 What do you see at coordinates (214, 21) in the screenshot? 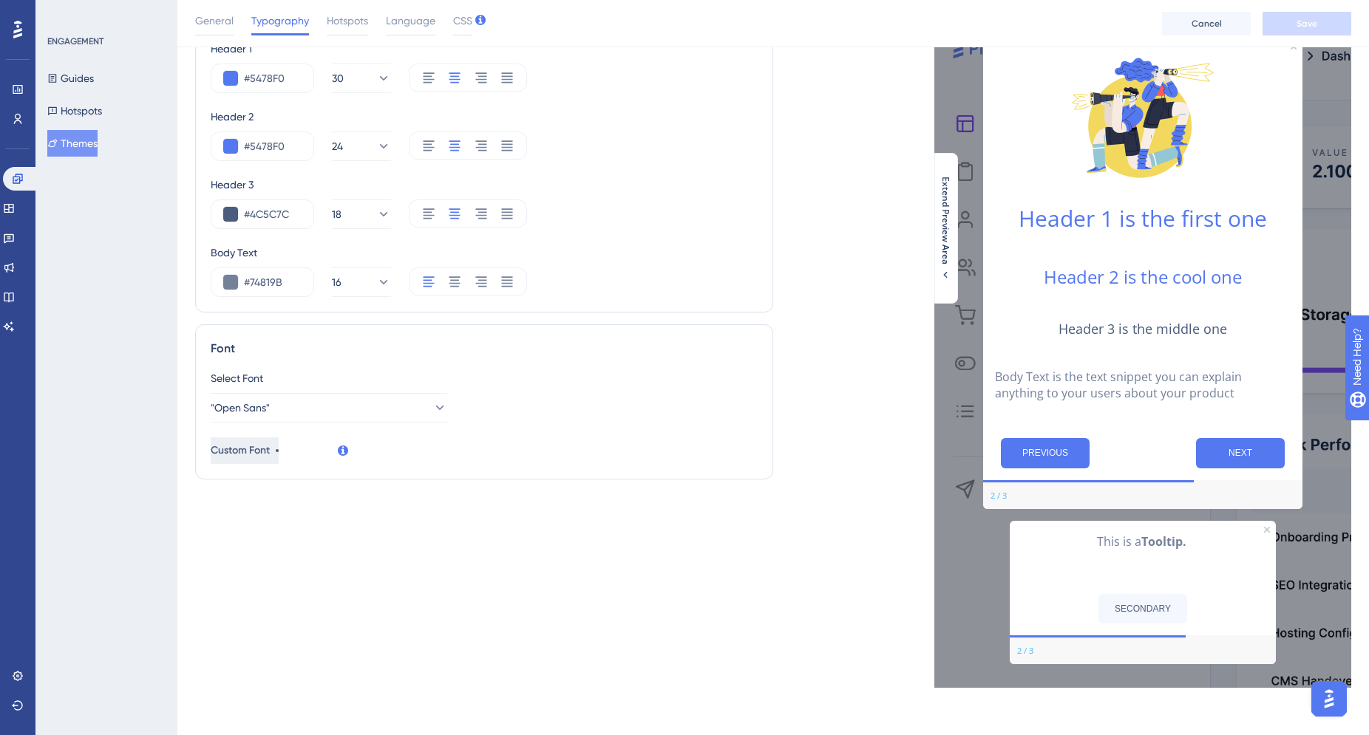
I see `span: General` at bounding box center [214, 21].